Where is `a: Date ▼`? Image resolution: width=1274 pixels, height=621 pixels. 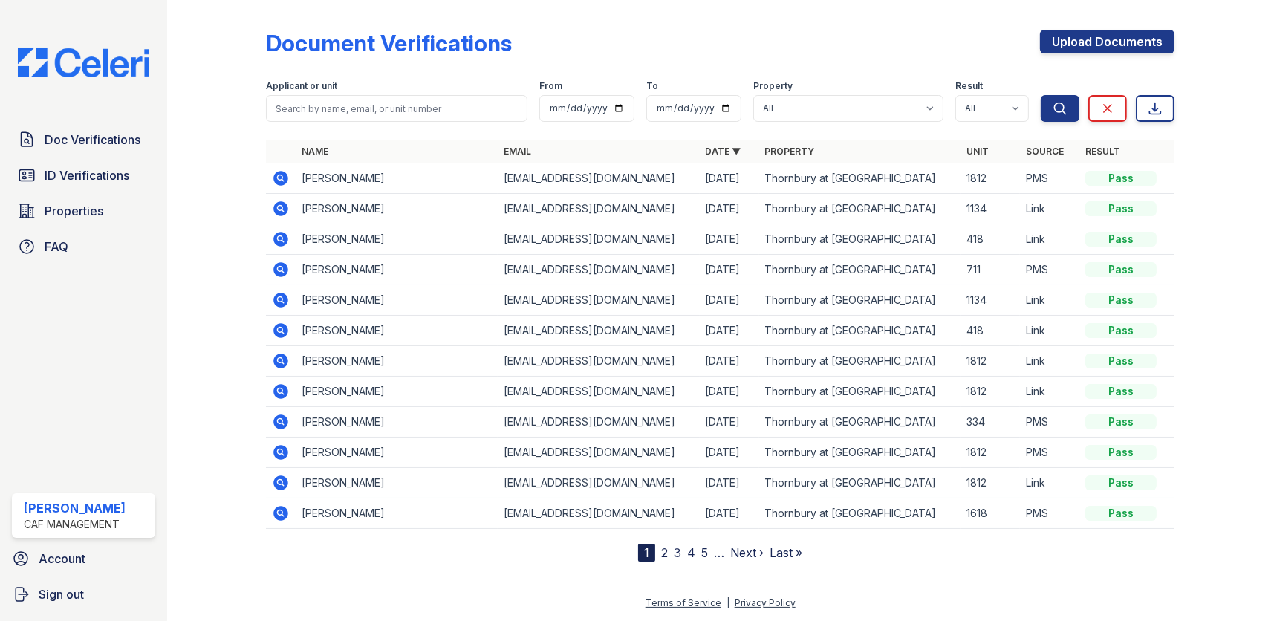 a: Date ▼ is located at coordinates (724, 151).